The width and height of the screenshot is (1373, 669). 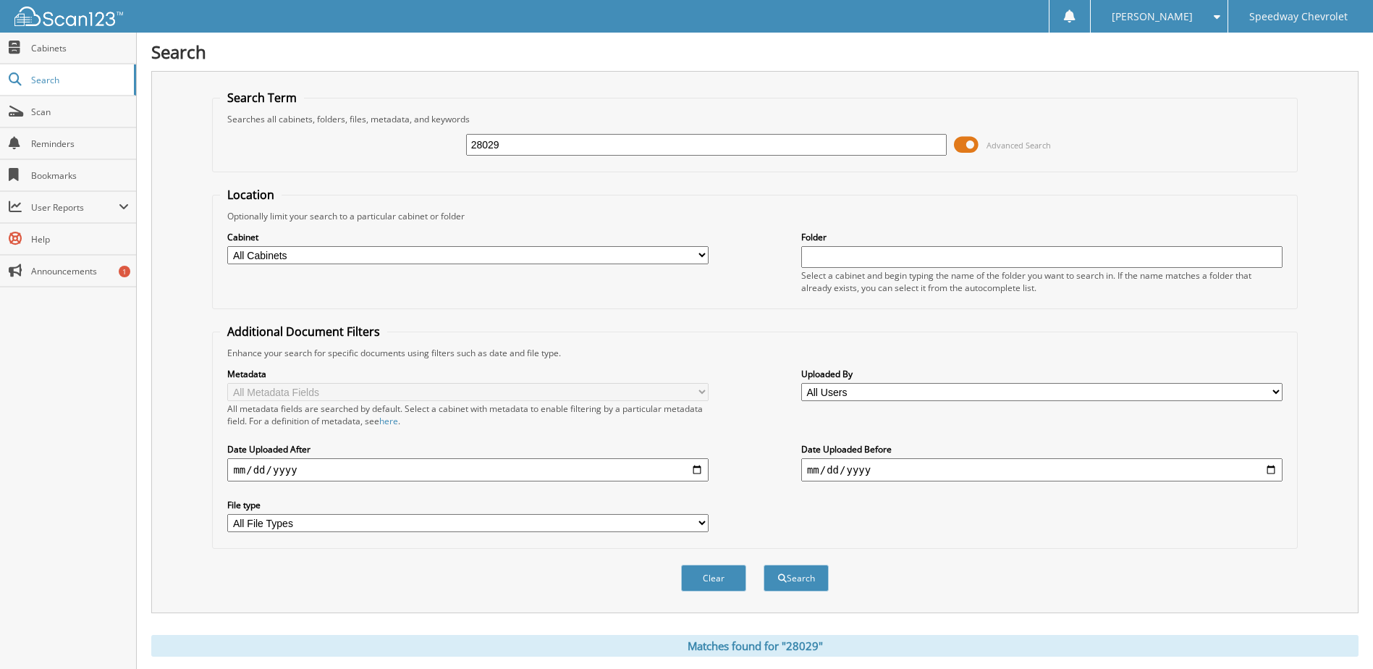 What do you see at coordinates (1041, 282) in the screenshot?
I see `div: Select a cabinet and begin typing the name of the folder you want to search in. If the name match...` at bounding box center [1041, 282].